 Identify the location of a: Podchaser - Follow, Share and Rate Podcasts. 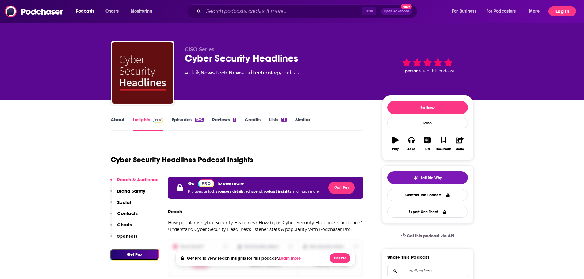
(34, 11).